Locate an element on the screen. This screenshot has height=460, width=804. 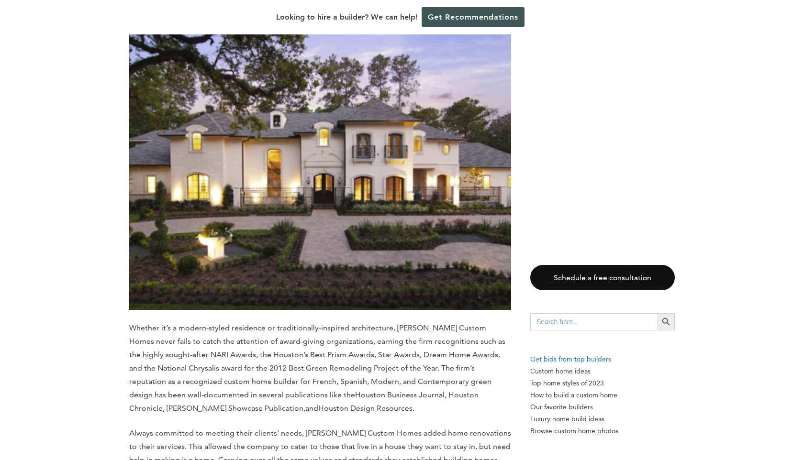
a: Top home styles of 2023 is located at coordinates (603, 383).